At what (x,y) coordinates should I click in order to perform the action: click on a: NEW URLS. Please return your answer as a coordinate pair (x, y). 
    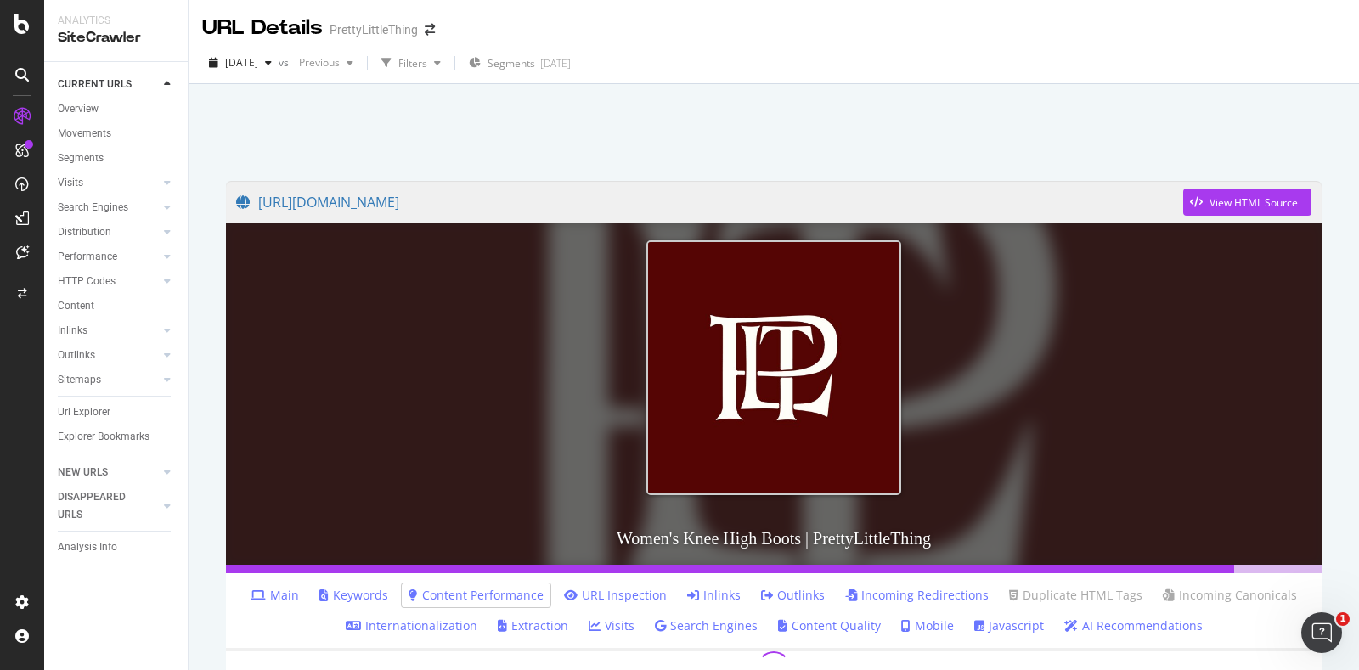
    Looking at the image, I should click on (108, 472).